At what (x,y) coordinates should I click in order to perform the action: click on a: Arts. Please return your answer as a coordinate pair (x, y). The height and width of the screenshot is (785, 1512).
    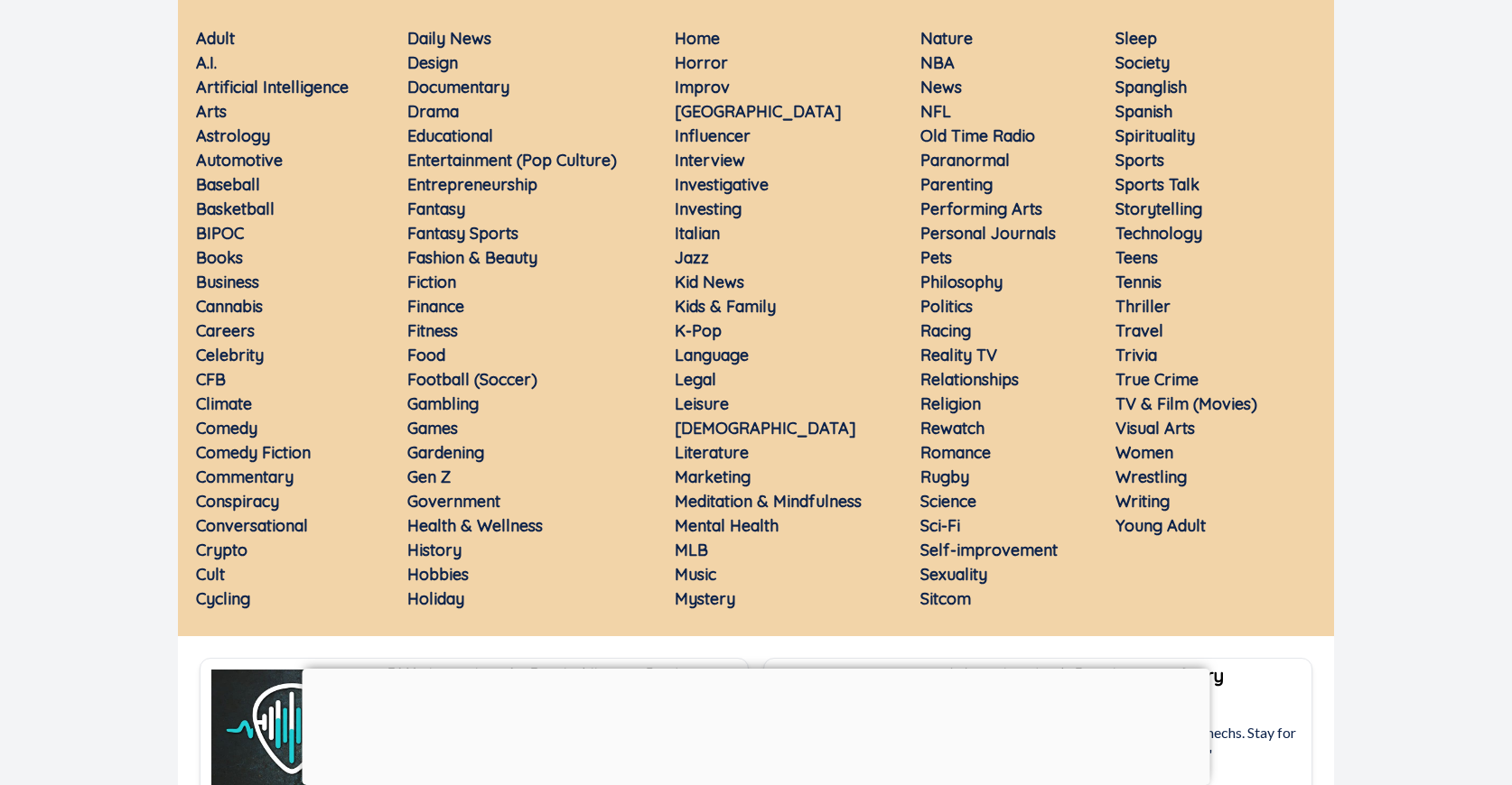
    Looking at the image, I should click on (211, 111).